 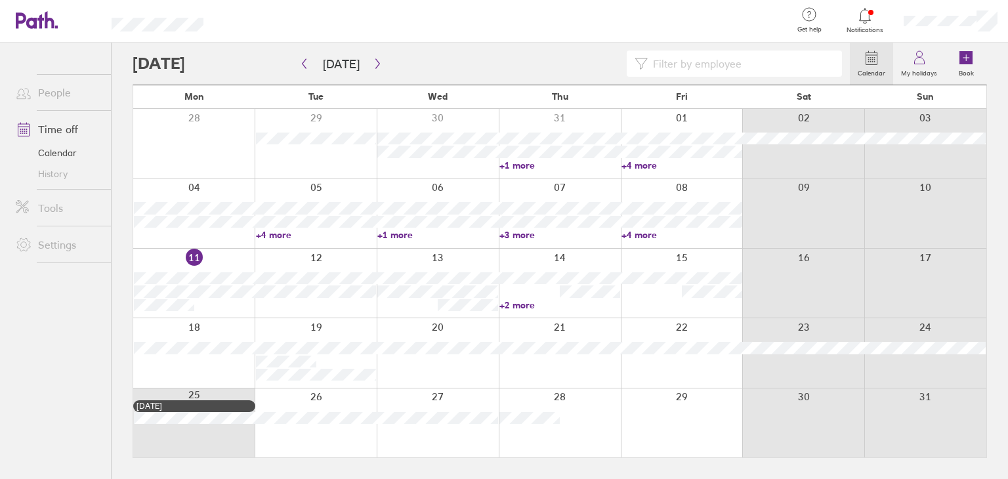 What do you see at coordinates (865, 20) in the screenshot?
I see `a: Notifications` at bounding box center [865, 20].